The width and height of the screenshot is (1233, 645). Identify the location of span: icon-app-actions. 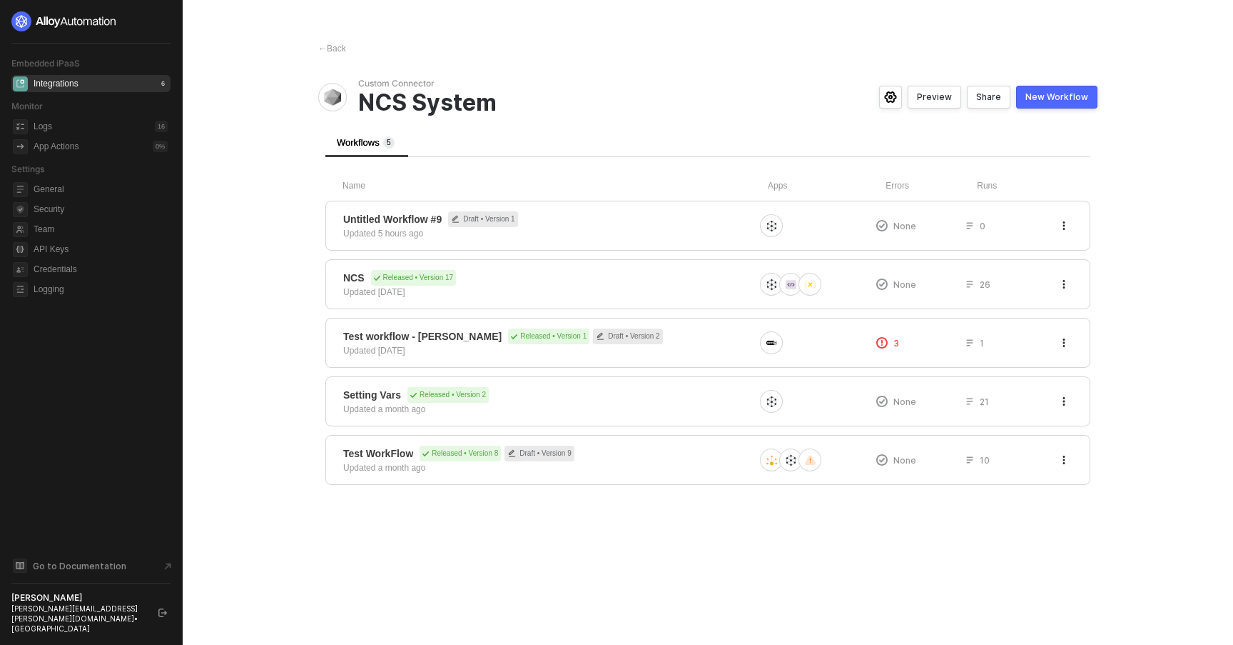
(20, 146).